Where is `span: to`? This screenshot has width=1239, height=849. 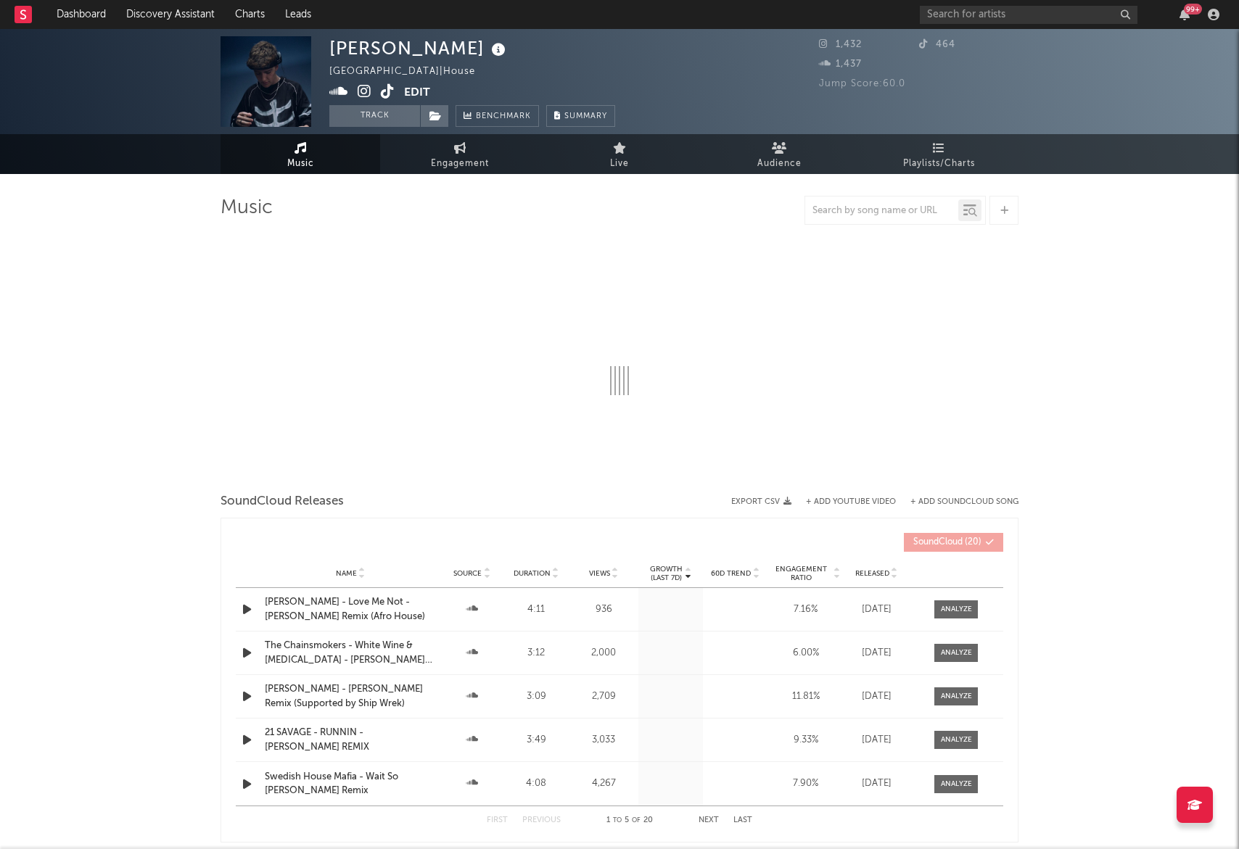 span: to is located at coordinates (617, 820).